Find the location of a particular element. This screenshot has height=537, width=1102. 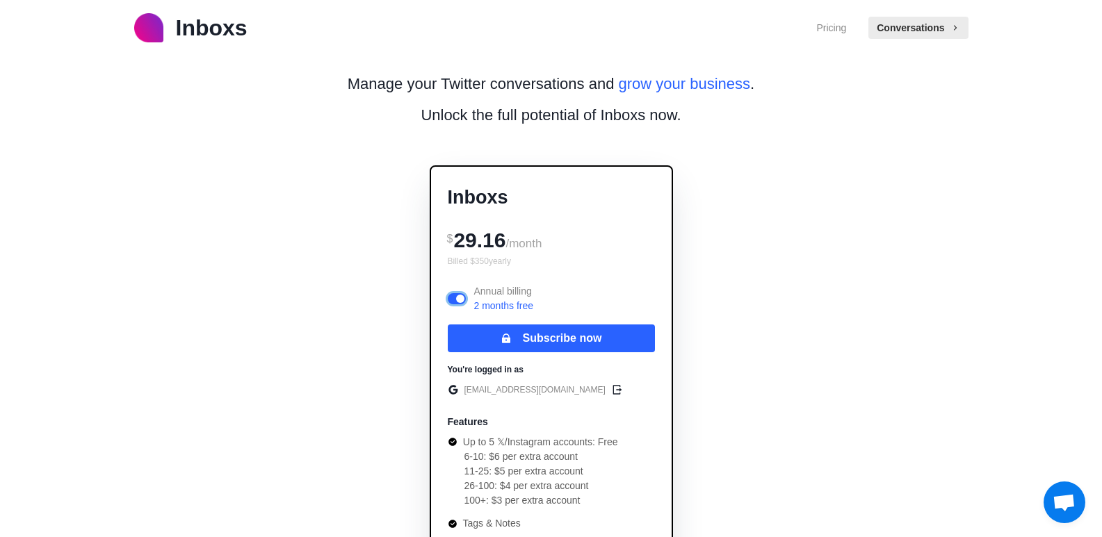

li: 6-10: $6 per extra account is located at coordinates (541, 457).